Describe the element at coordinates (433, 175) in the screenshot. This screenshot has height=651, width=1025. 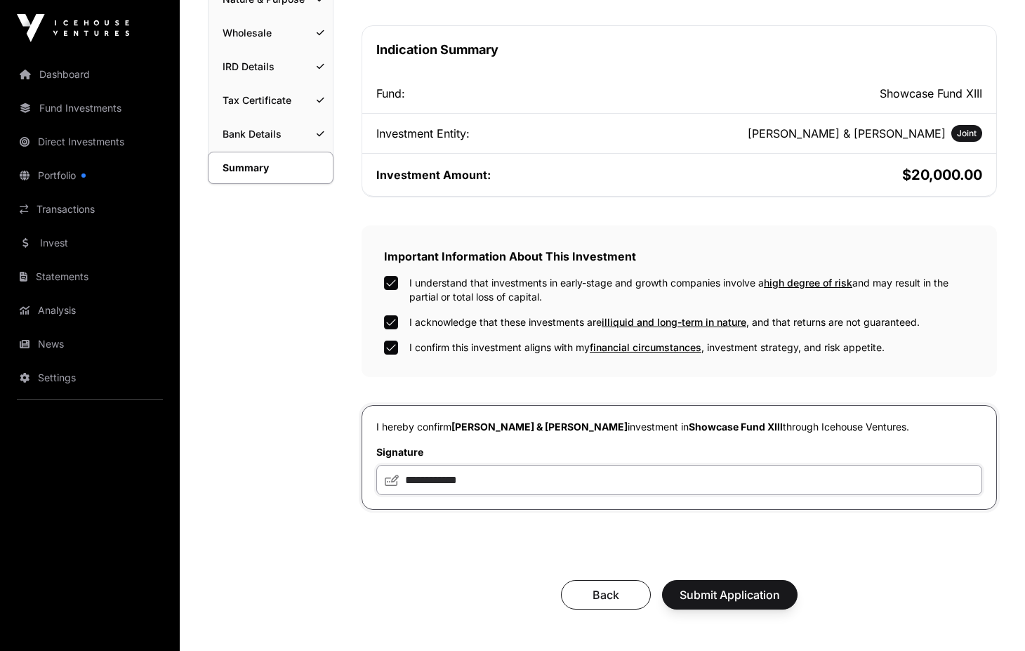
I see `span: Investment Amount:` at that location.